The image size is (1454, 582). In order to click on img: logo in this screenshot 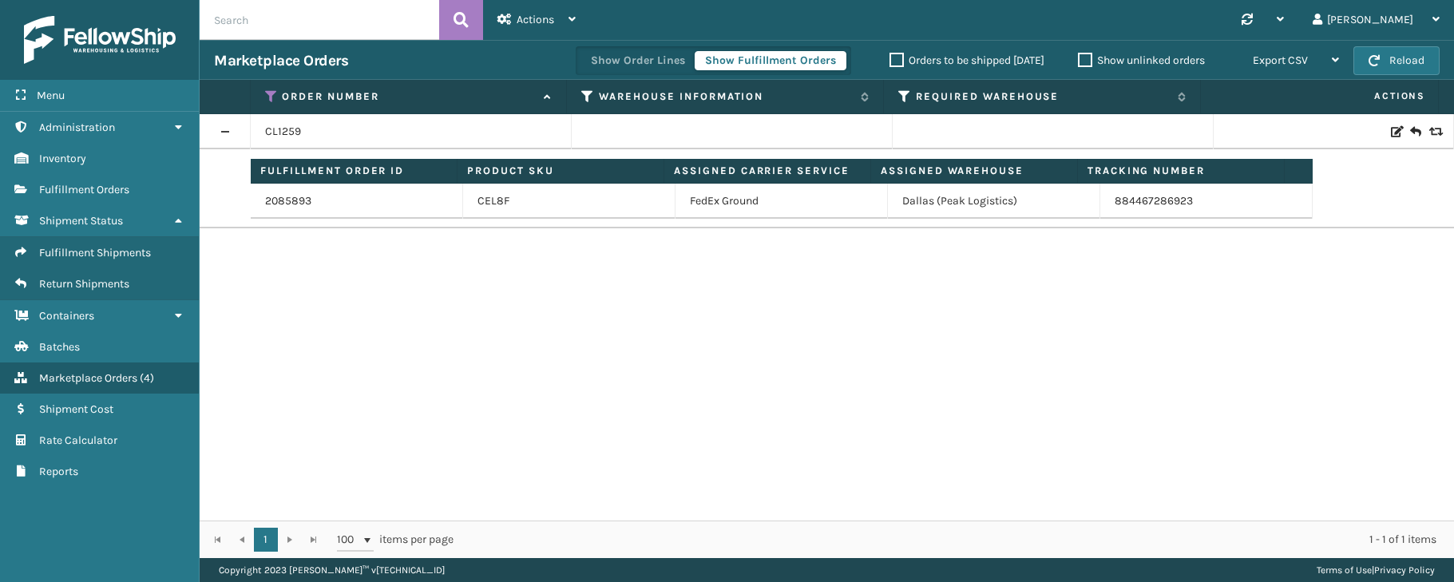, I will do `click(100, 40)`.